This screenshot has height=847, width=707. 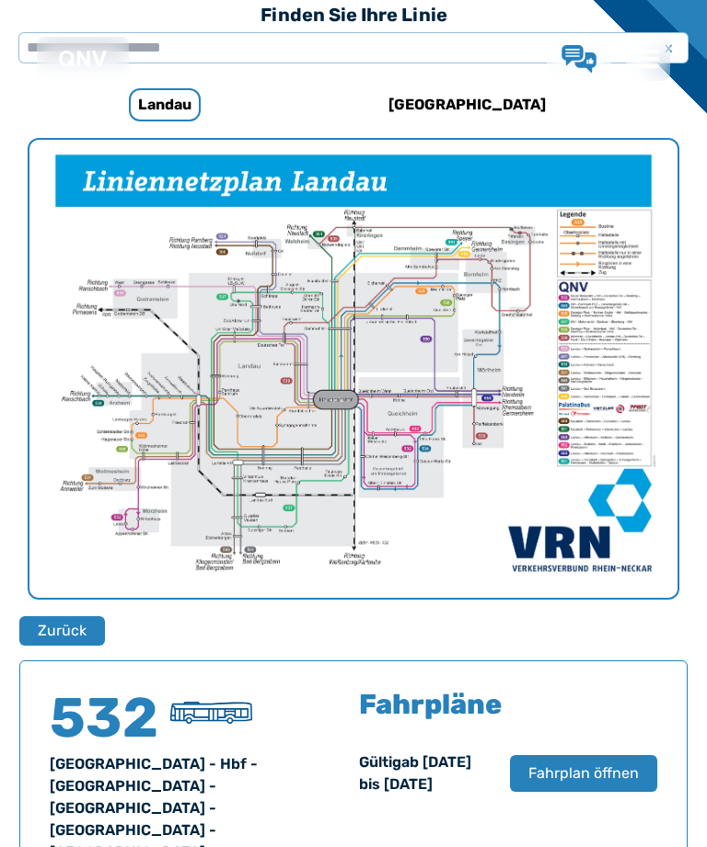 I want to click on a: QNV Logo, so click(x=83, y=59).